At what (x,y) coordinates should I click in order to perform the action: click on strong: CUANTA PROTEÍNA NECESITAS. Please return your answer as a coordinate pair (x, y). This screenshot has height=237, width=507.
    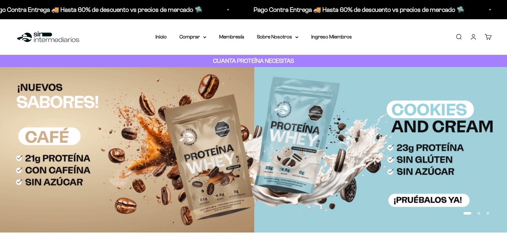
    Looking at the image, I should click on (254, 60).